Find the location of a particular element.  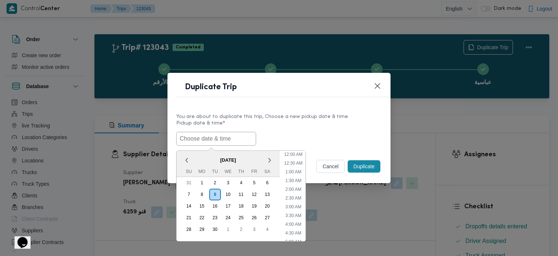

button: cancel is located at coordinates (331, 166).